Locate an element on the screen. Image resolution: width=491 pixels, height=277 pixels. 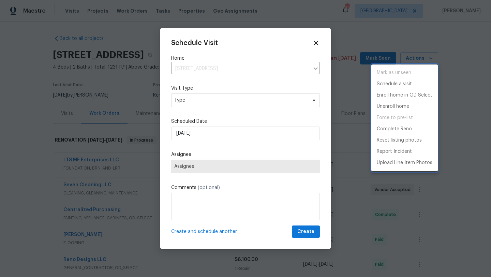
p: Reset listing photos is located at coordinates (399, 140).